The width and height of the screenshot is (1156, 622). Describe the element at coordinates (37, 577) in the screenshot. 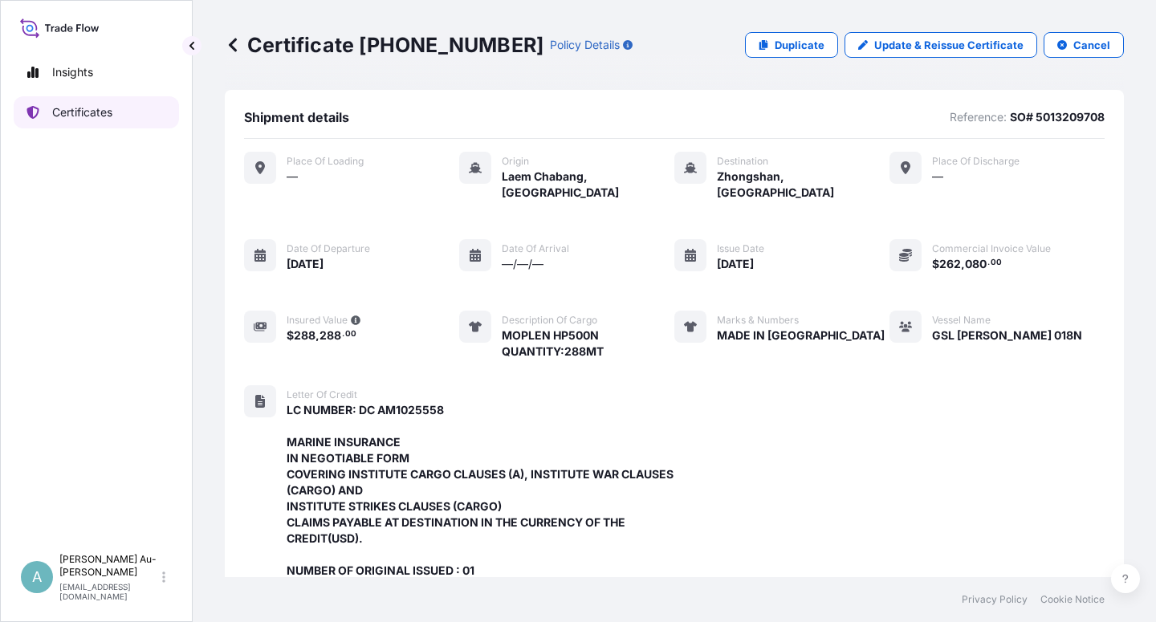

I see `span: A` at that location.